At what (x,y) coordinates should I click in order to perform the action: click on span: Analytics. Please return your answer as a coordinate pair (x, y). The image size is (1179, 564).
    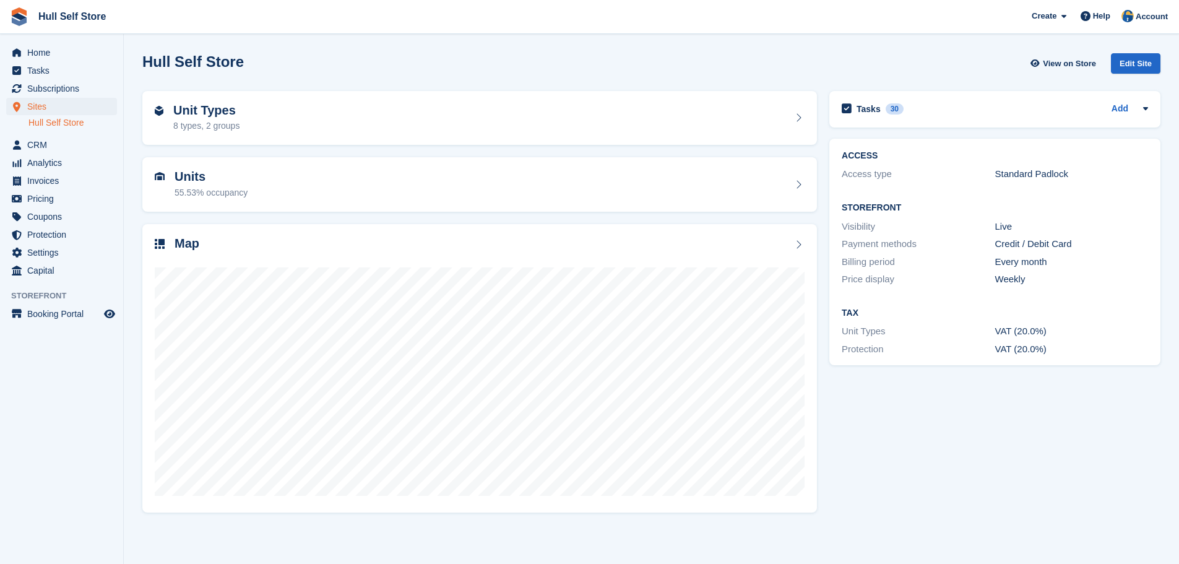
    Looking at the image, I should click on (64, 163).